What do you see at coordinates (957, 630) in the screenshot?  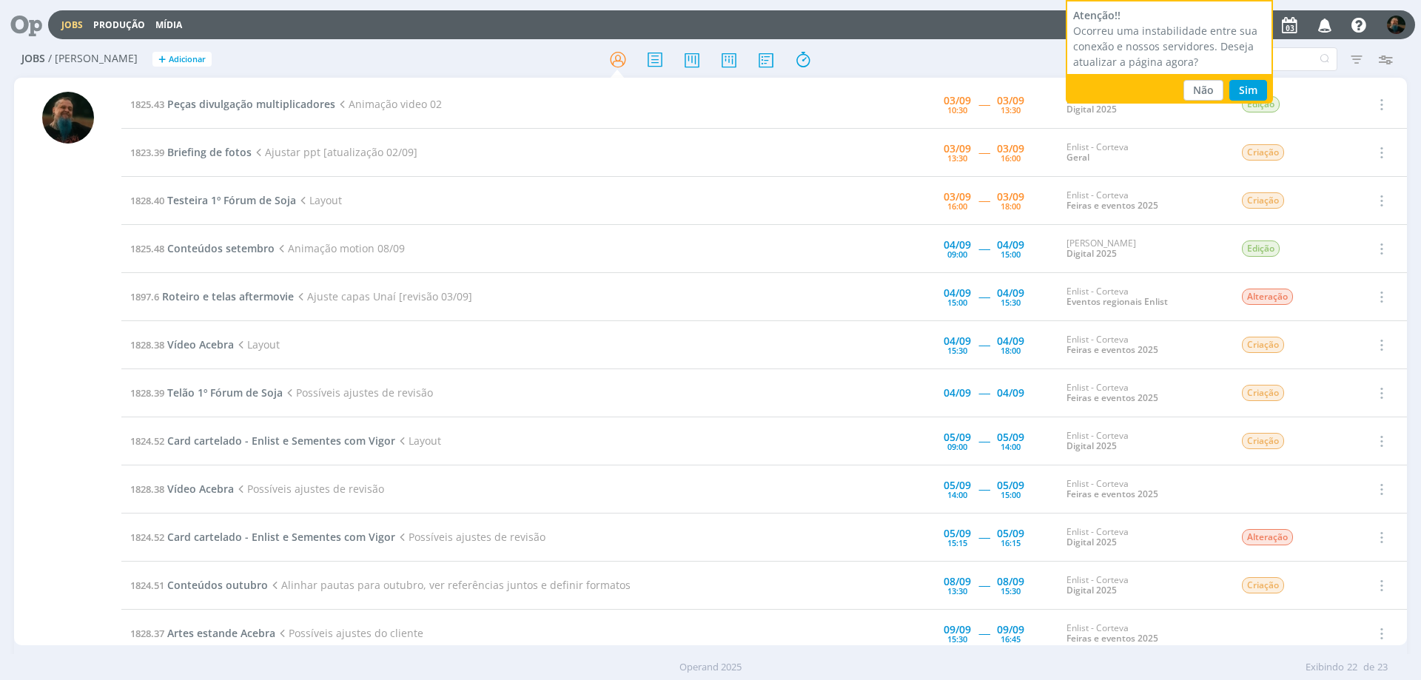 I see `div: 09/09` at bounding box center [957, 630].